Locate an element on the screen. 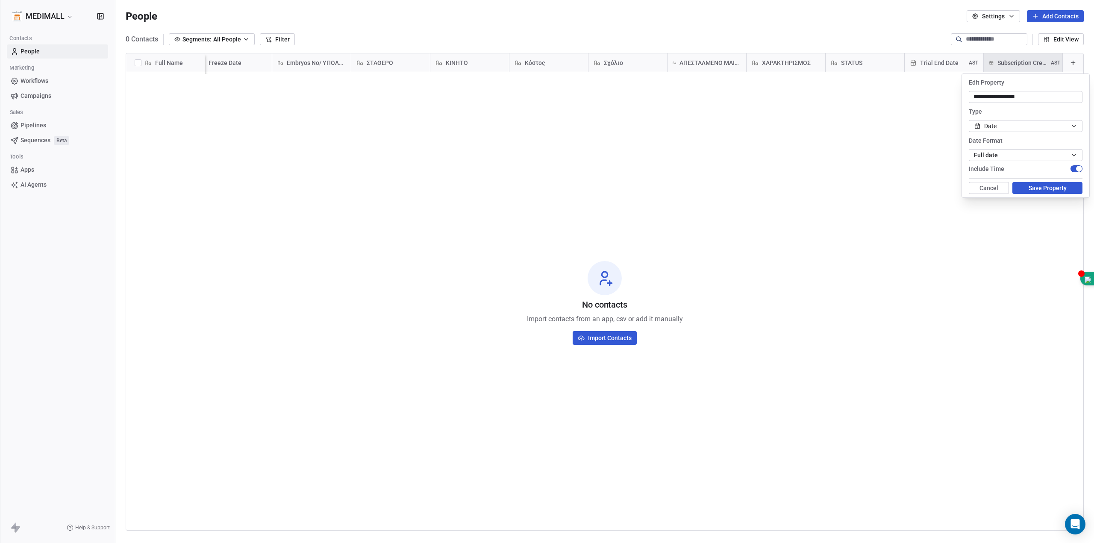  span: Edit Property is located at coordinates (986, 82).